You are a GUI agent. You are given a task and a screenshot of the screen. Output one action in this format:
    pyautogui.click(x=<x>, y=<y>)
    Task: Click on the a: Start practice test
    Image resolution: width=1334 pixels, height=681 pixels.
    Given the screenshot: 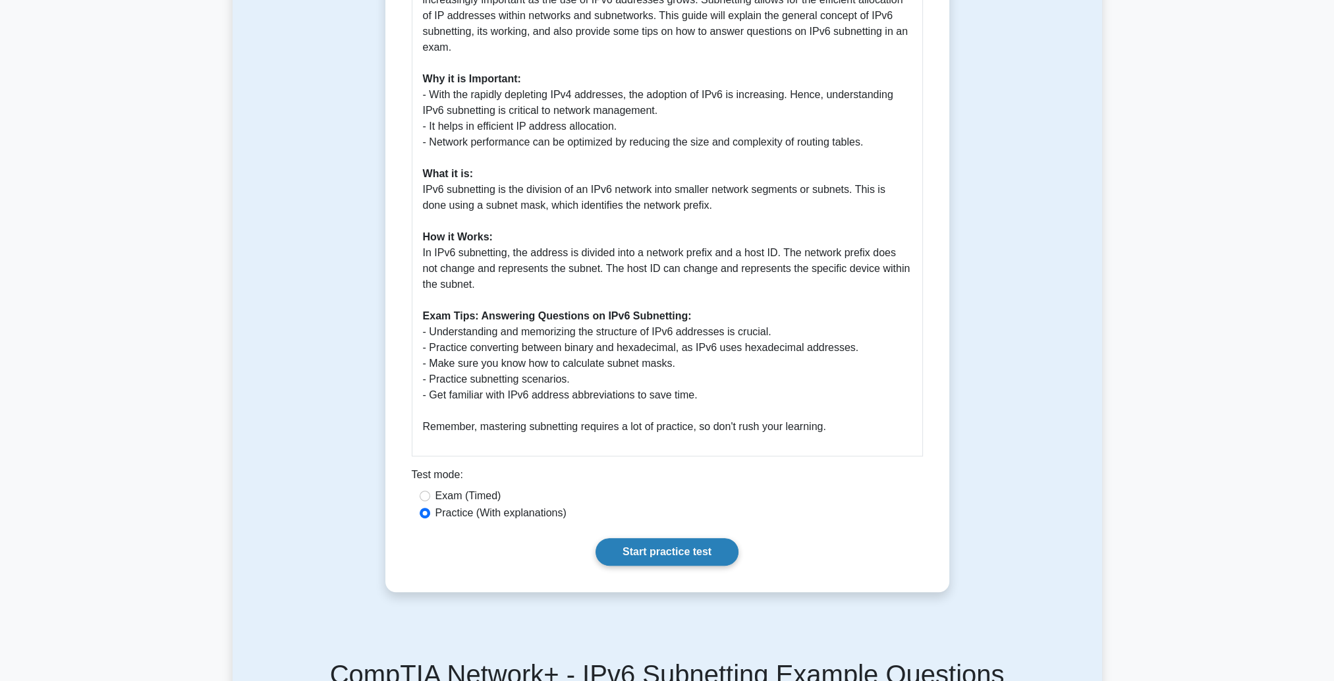 What is the action you would take?
    pyautogui.click(x=666, y=552)
    